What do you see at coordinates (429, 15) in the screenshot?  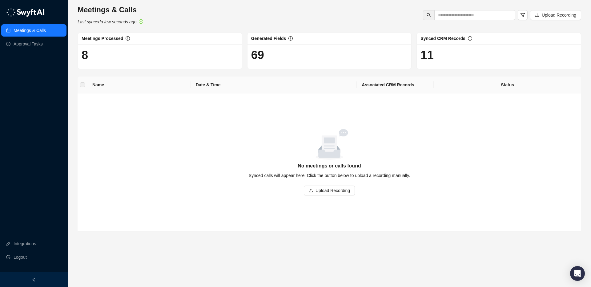 I see `span: search` at bounding box center [429, 15].